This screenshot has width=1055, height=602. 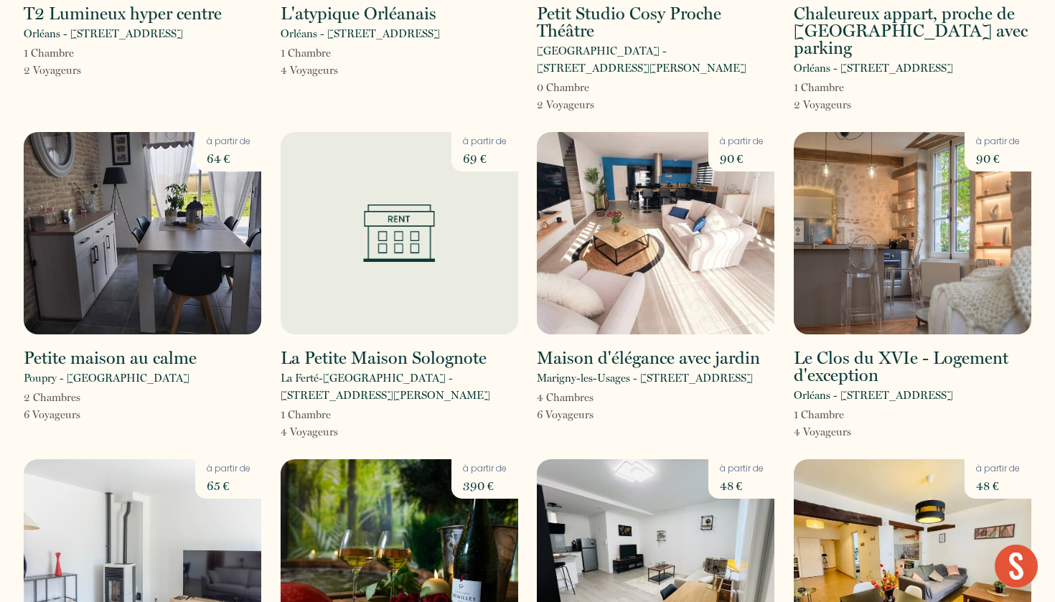 I want to click on h2: T2 Lumineux hyper centre, so click(x=123, y=14).